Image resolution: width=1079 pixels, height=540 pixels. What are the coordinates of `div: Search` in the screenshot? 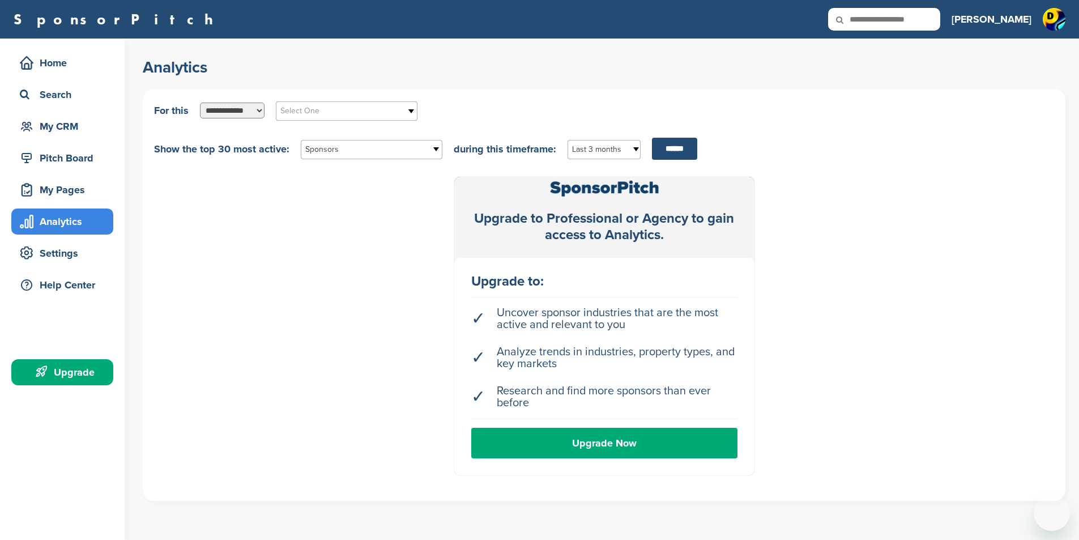 It's located at (65, 95).